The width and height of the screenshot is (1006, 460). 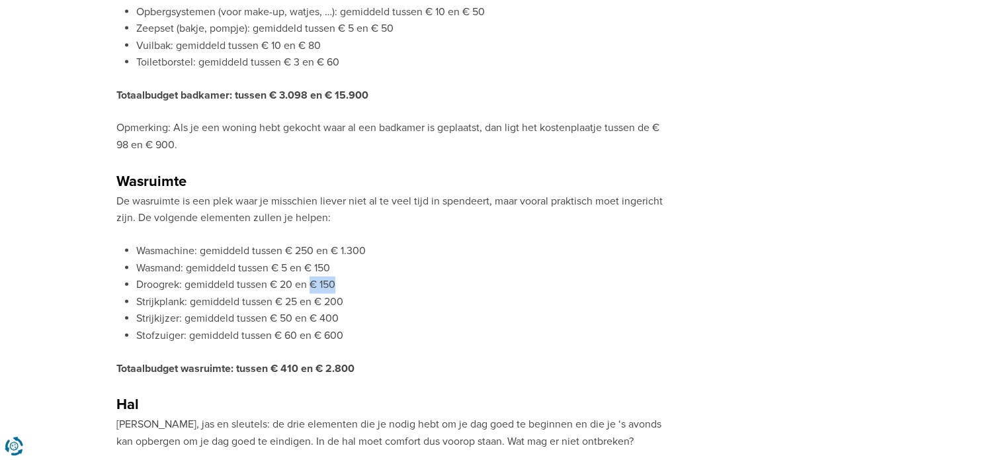 I want to click on strong: Totaalbudget badkamer: tussen € 3.098 en € 15.900, so click(x=242, y=95).